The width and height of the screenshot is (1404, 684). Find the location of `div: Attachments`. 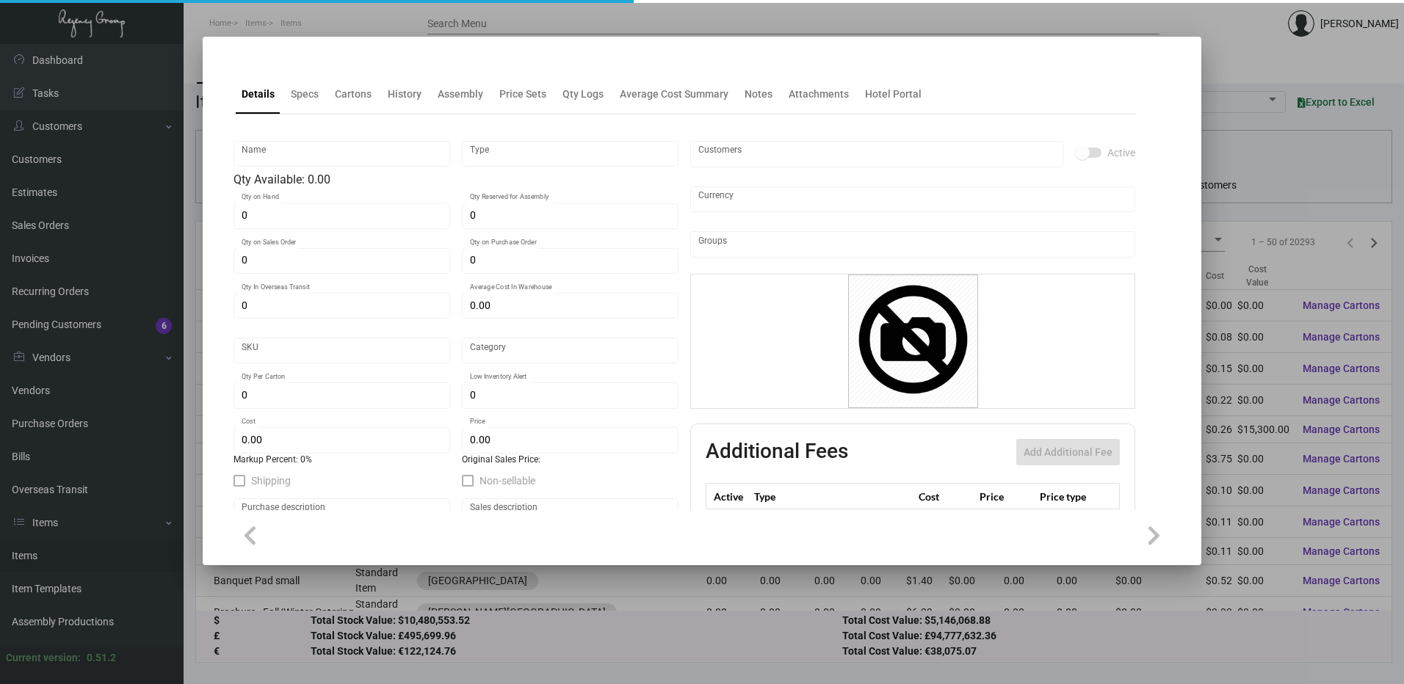

div: Attachments is located at coordinates (819, 94).